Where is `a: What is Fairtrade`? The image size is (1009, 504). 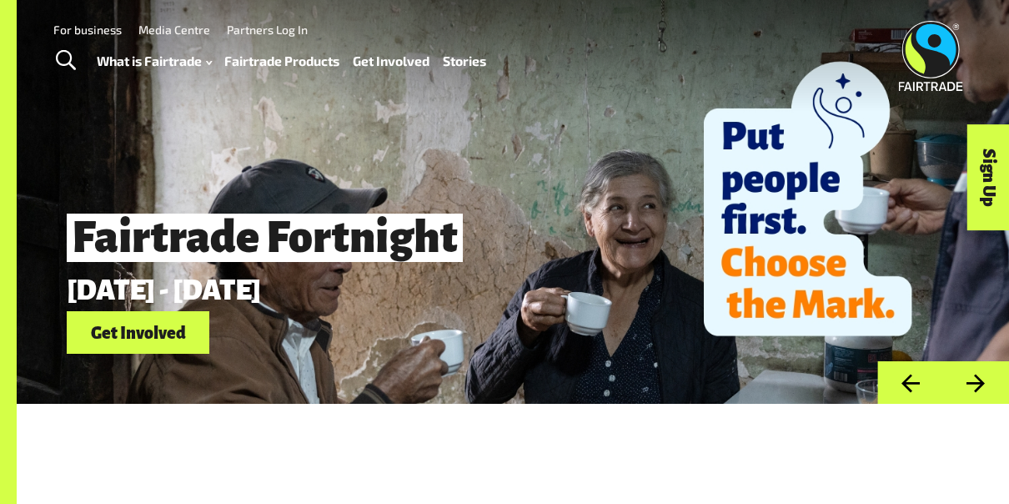
a: What is Fairtrade is located at coordinates (154, 61).